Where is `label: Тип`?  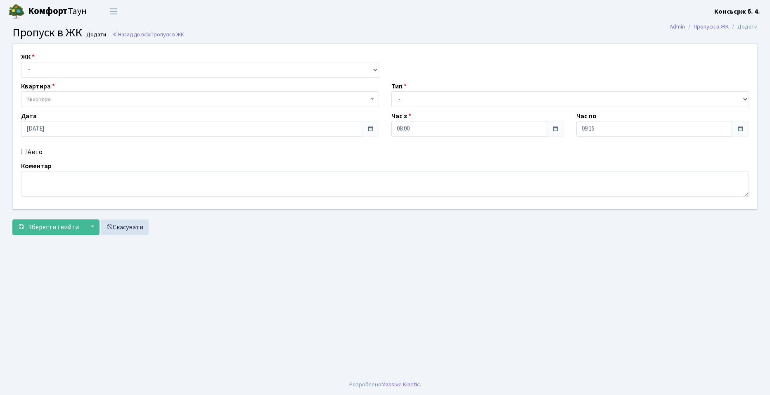 label: Тип is located at coordinates (399, 86).